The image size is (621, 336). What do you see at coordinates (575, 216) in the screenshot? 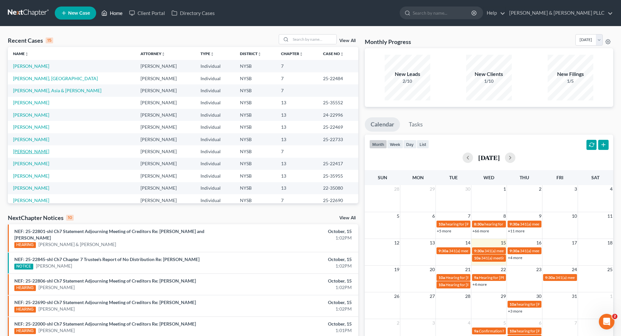
I see `span: 10` at bounding box center [575, 216].